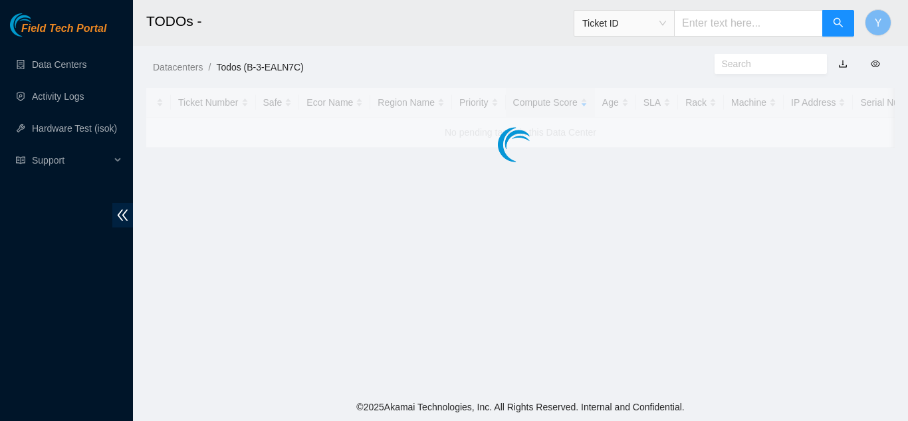 This screenshot has height=421, width=908. I want to click on a: Datacenters, so click(178, 67).